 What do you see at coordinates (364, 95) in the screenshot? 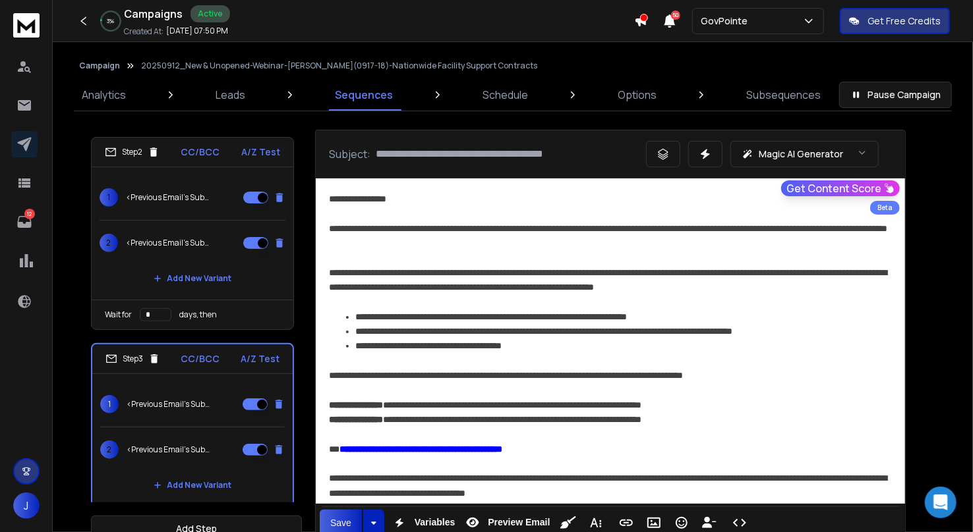
I see `a: Sequences` at bounding box center [364, 95].